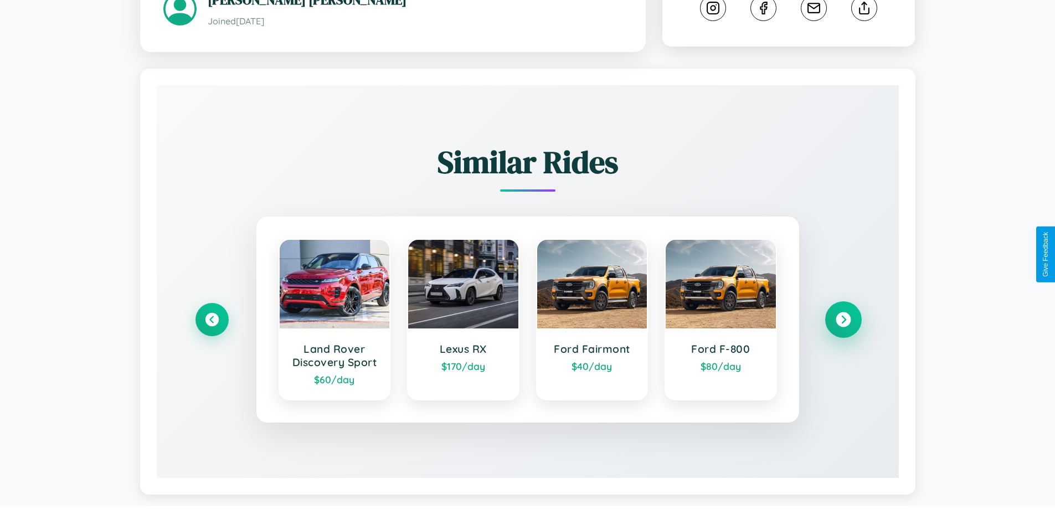  What do you see at coordinates (720, 366) in the screenshot?
I see `div: $ 80 /day` at bounding box center [720, 366].